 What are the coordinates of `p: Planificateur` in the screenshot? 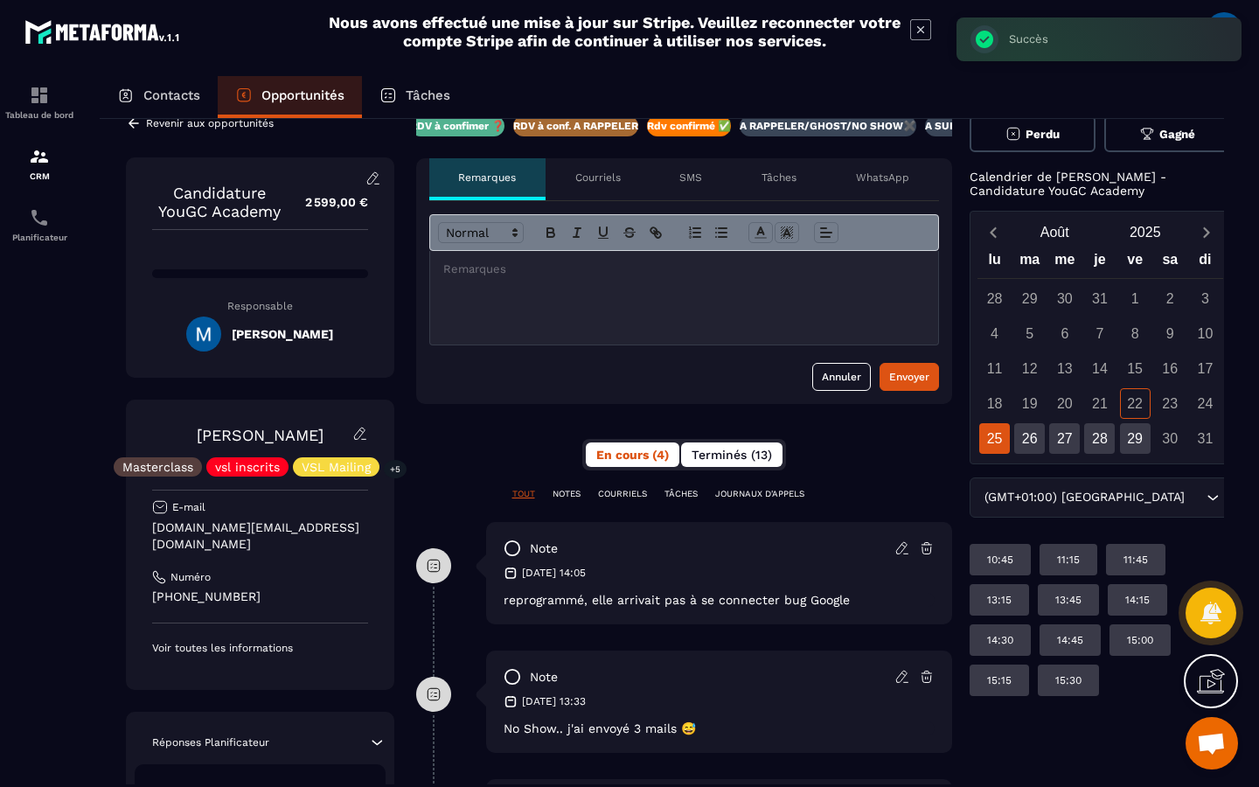 It's located at (39, 237).